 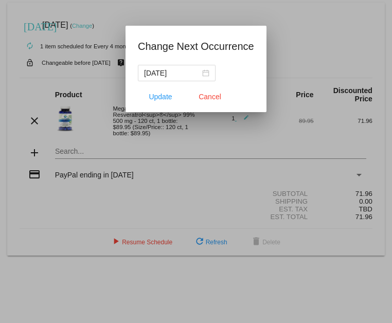 What do you see at coordinates (161, 97) in the screenshot?
I see `span: Update` at bounding box center [161, 97].